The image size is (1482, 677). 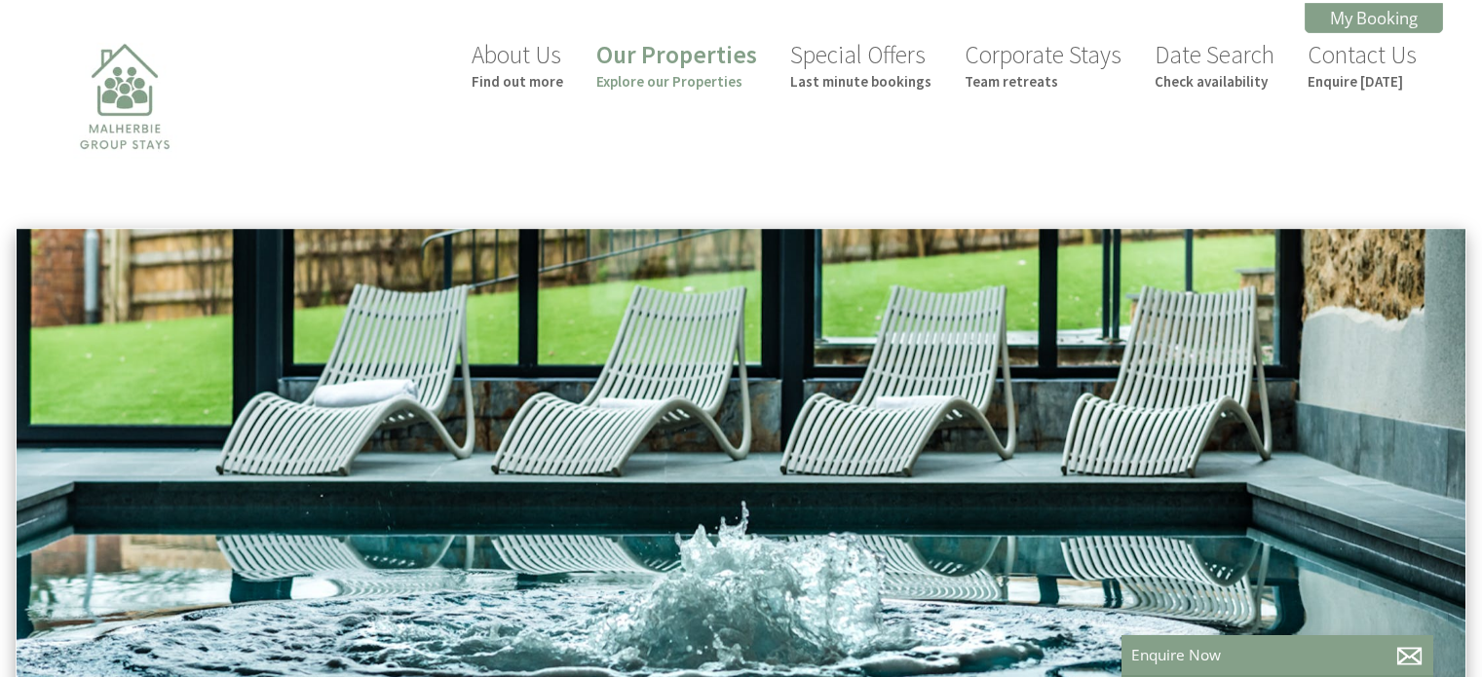 I want to click on img: Malherbie Group Stays, so click(x=125, y=129).